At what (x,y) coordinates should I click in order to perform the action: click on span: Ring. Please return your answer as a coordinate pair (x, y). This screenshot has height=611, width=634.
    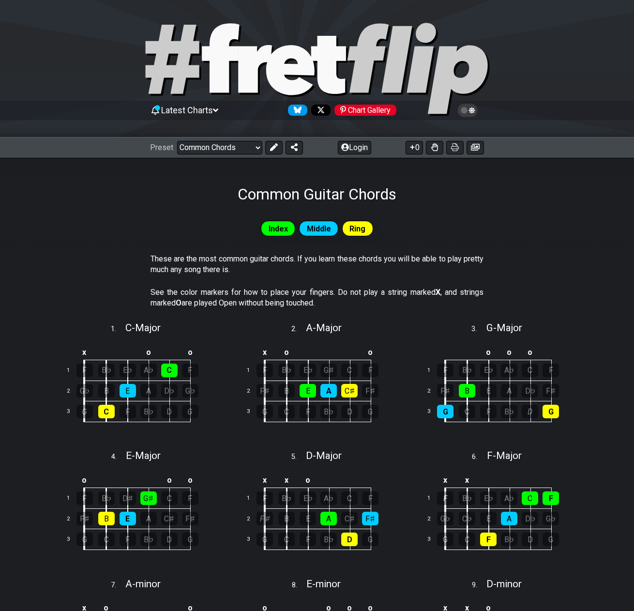
    Looking at the image, I should click on (357, 228).